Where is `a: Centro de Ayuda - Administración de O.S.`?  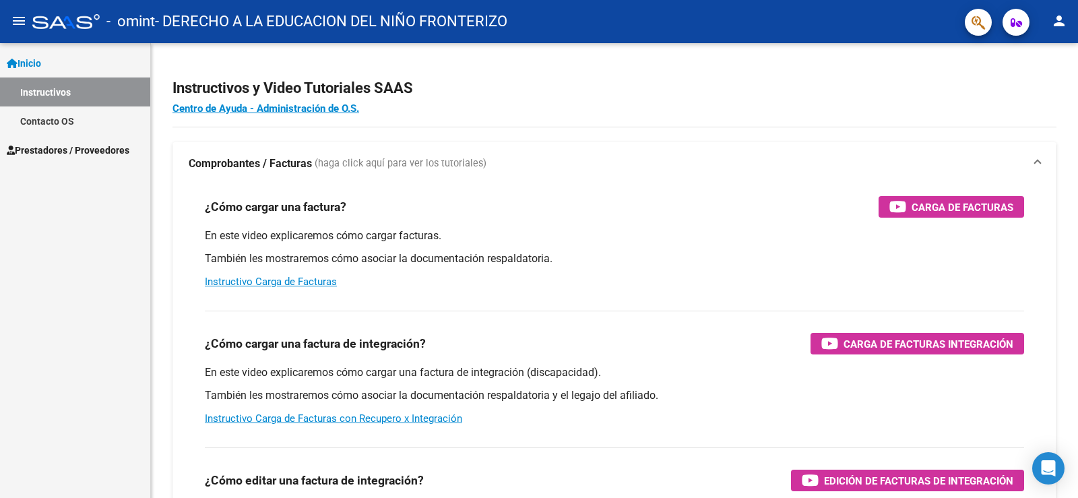
a: Centro de Ayuda - Administración de O.S. is located at coordinates (266, 109).